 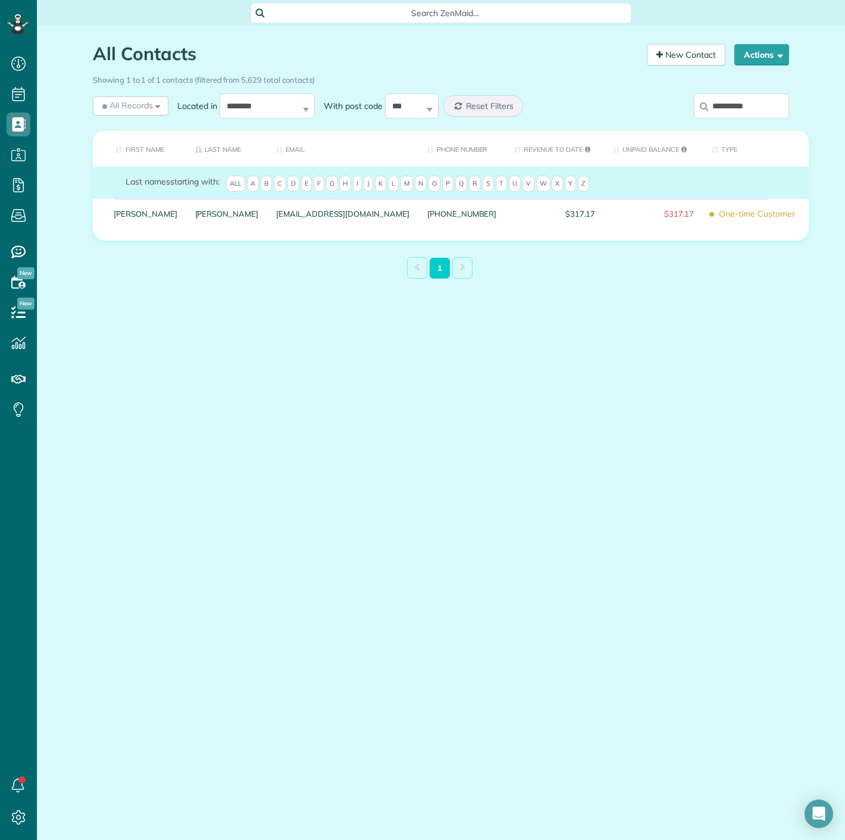 What do you see at coordinates (345, 184) in the screenshot?
I see `span: H` at bounding box center [345, 184].